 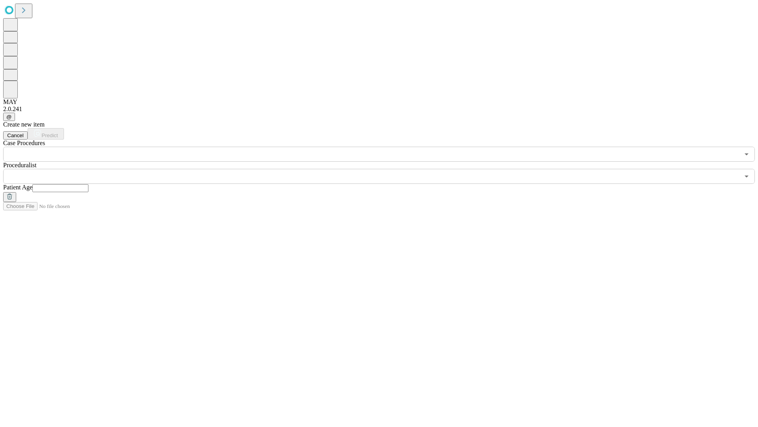 I want to click on button: Cancel, so click(x=15, y=135).